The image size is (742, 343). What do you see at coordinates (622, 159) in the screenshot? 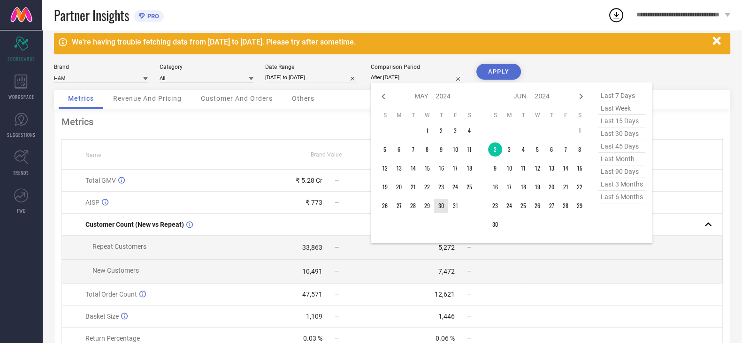
I see `span: last month` at bounding box center [622, 159].